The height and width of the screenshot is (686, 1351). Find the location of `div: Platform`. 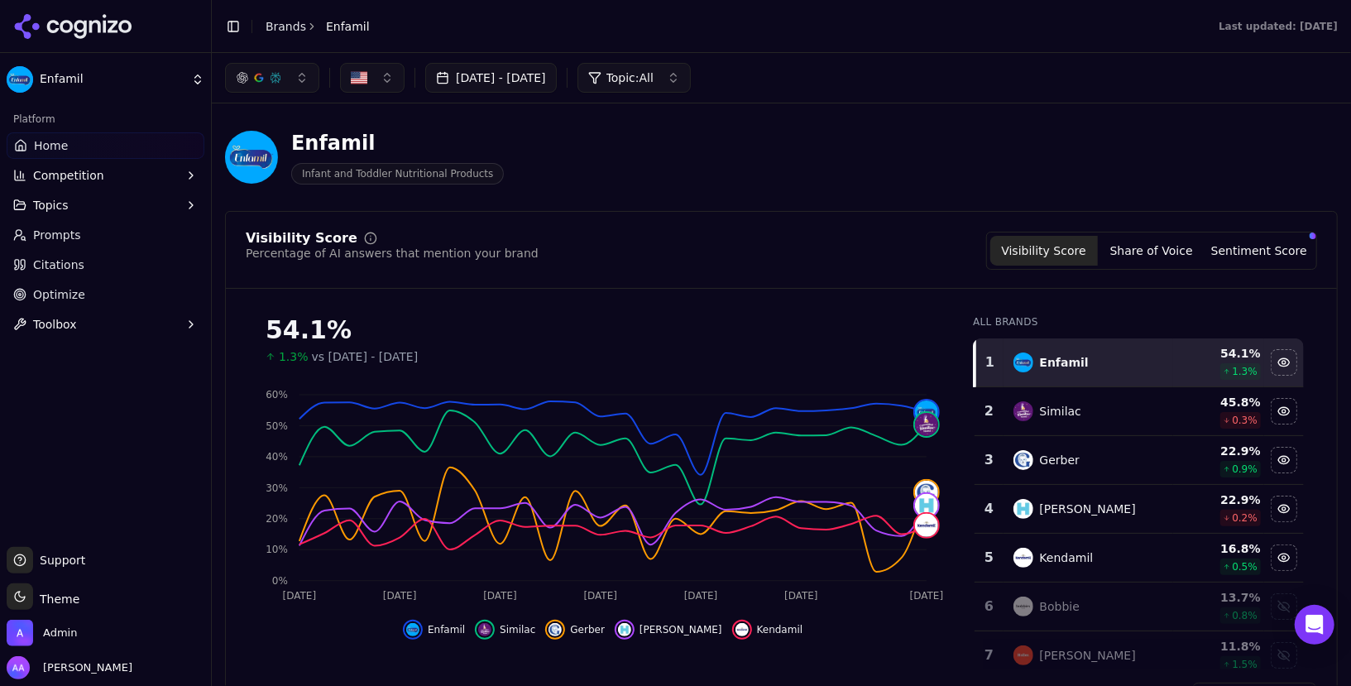

div: Platform is located at coordinates (105, 119).